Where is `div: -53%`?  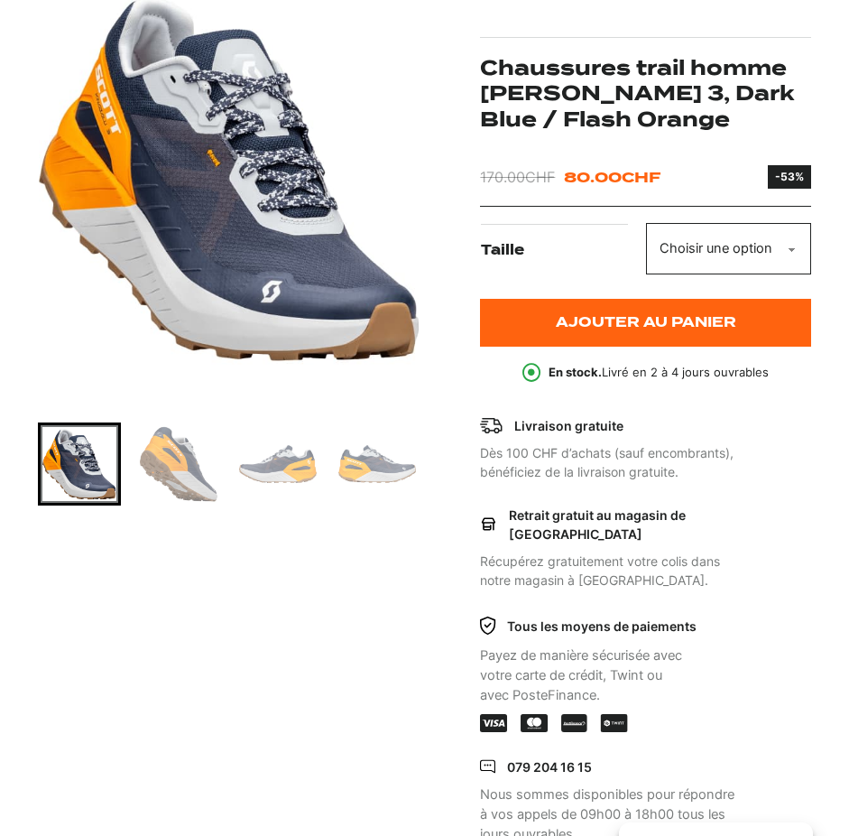
div: -53% is located at coordinates (790, 177).